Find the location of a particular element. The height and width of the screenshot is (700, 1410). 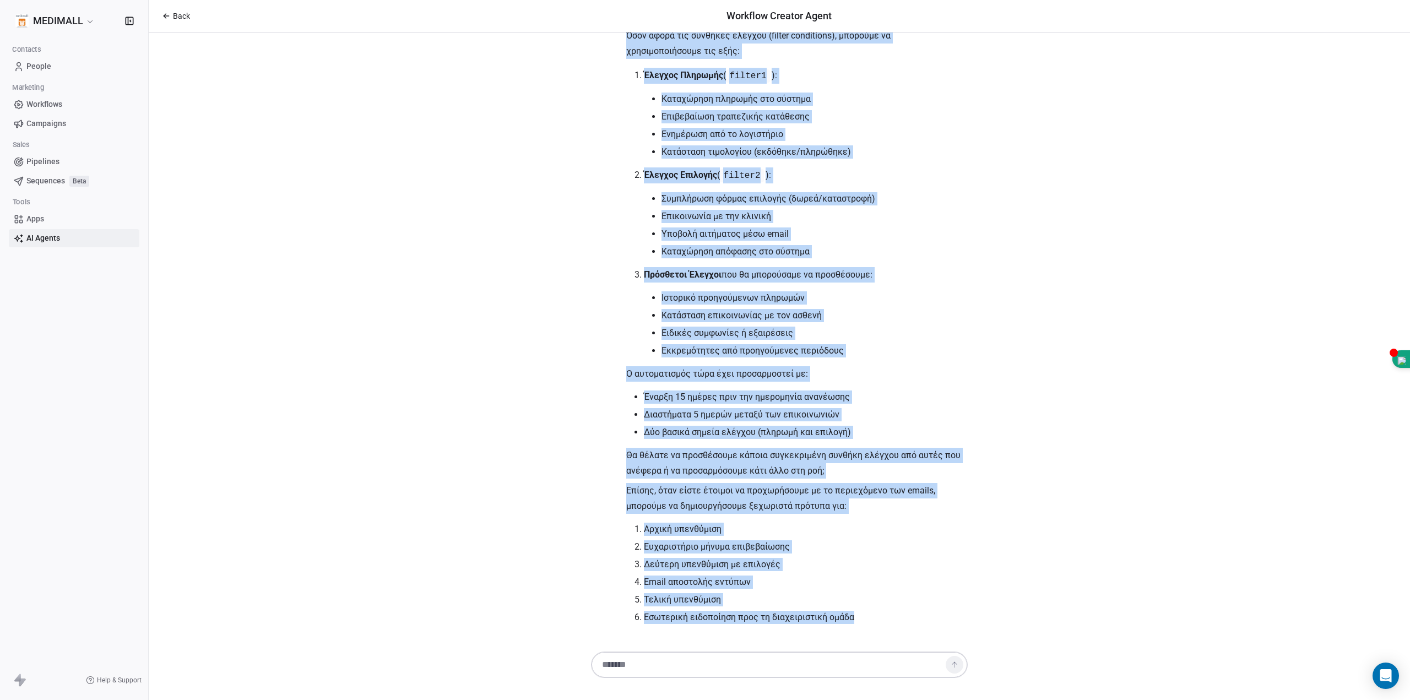

li: Έναρξη 15 ημέρες πριν την ημερομηνία ανανέωσης is located at coordinates (806, 397).